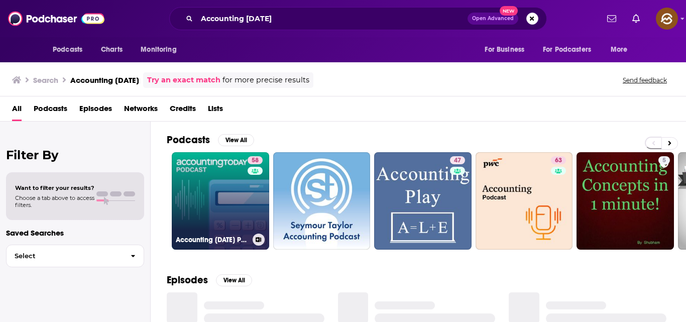 Image resolution: width=686 pixels, height=322 pixels. I want to click on a: Podchaser - Follow, Share and Rate Podcasts, so click(56, 19).